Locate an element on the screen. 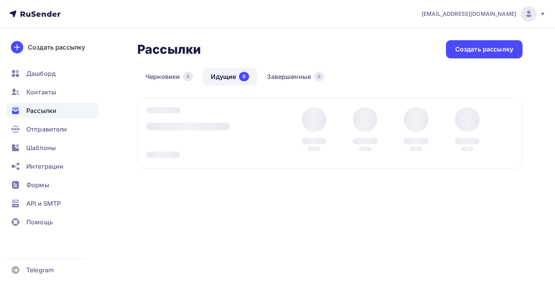  a: Формы is located at coordinates (52, 185).